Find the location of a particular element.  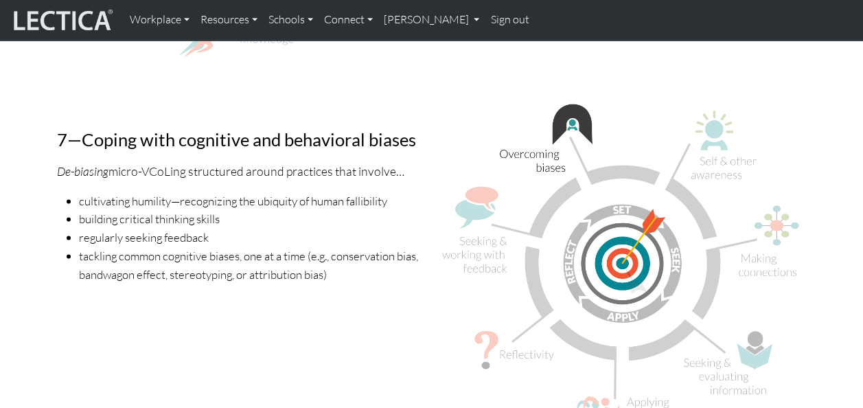

img: lecticalive is located at coordinates (62, 20).